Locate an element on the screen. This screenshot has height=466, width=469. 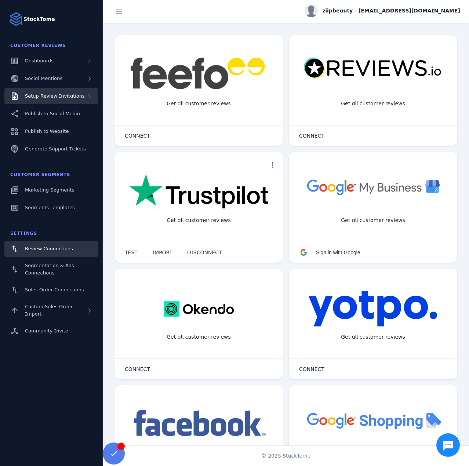
span: © 2025 StackTome is located at coordinates (286, 456).